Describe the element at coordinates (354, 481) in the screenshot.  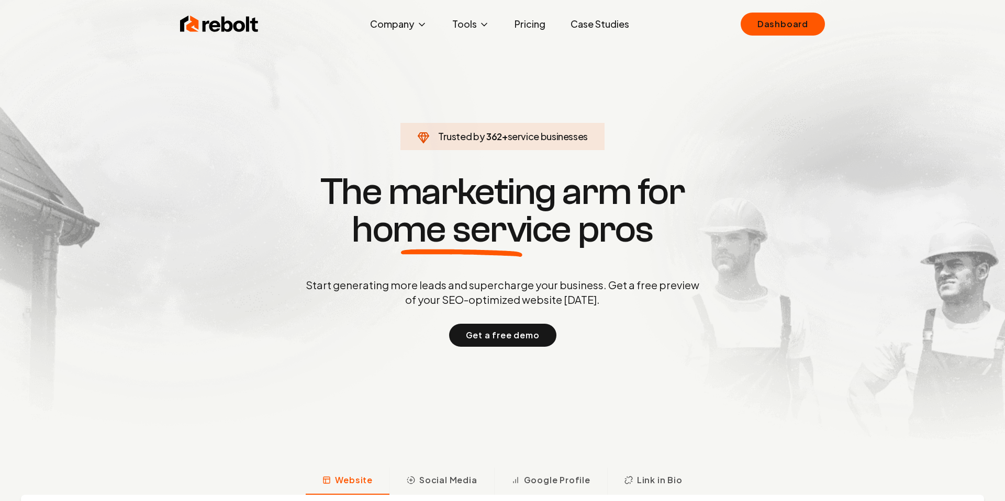
I see `span: Website` at that location.